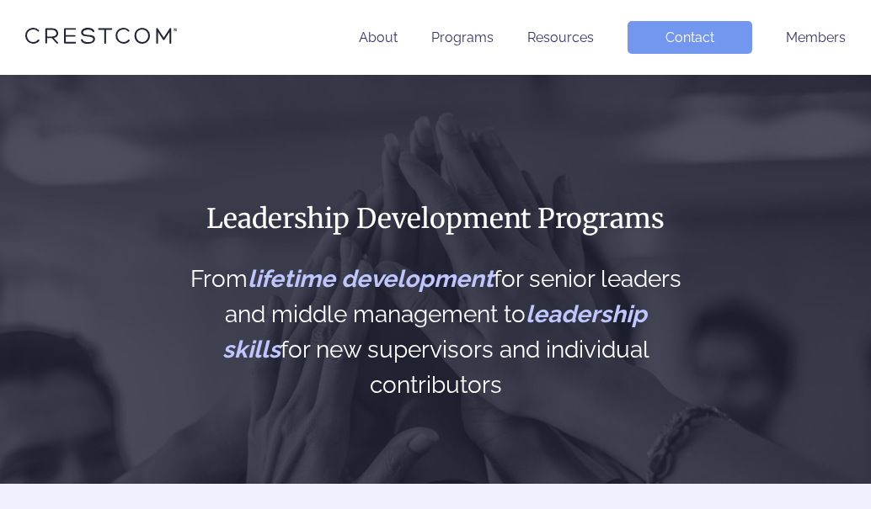  Describe the element at coordinates (560, 37) in the screenshot. I see `a: Resources` at that location.